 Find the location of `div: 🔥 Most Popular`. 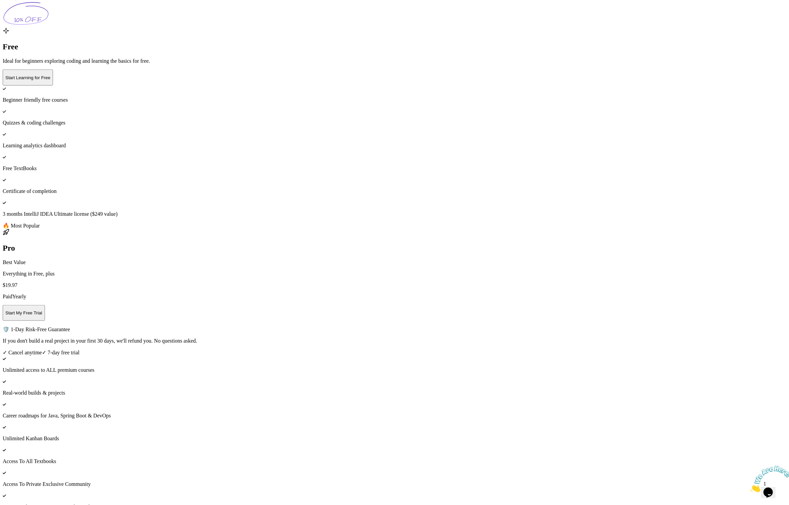

div: 🔥 Most Popular is located at coordinates (394, 225).